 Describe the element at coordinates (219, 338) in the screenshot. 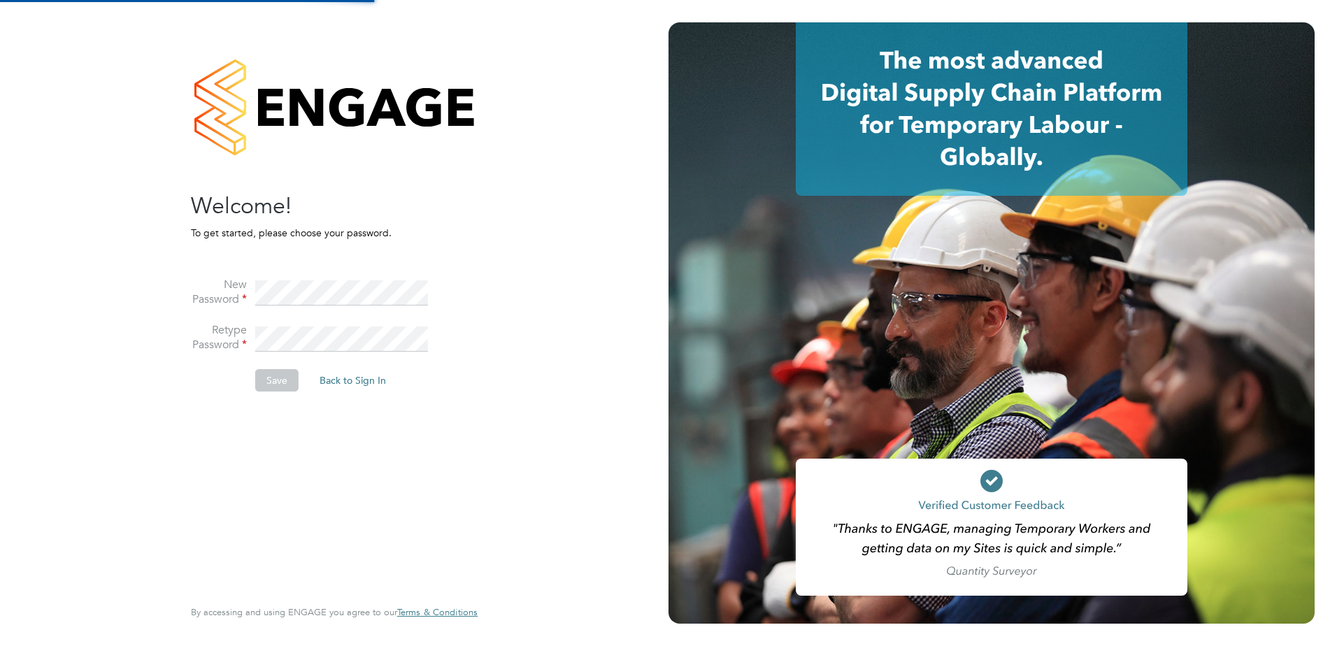

I see `label: Retype Password` at that location.